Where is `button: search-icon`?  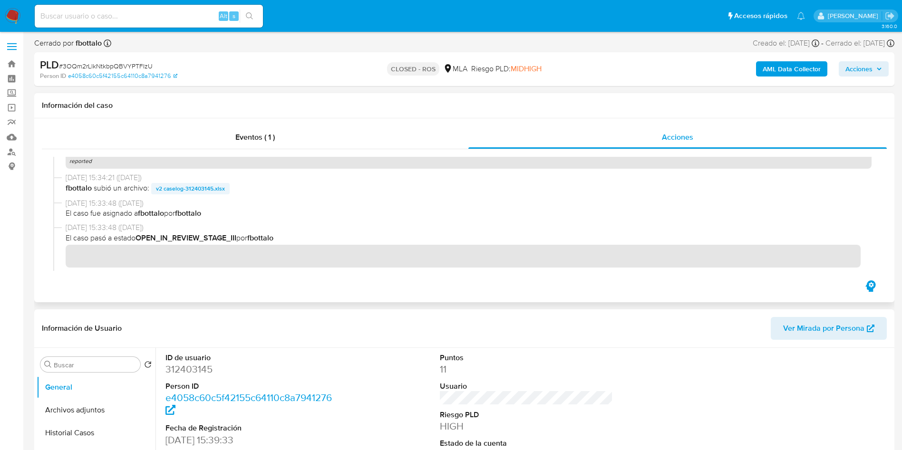
button: search-icon is located at coordinates (249, 16).